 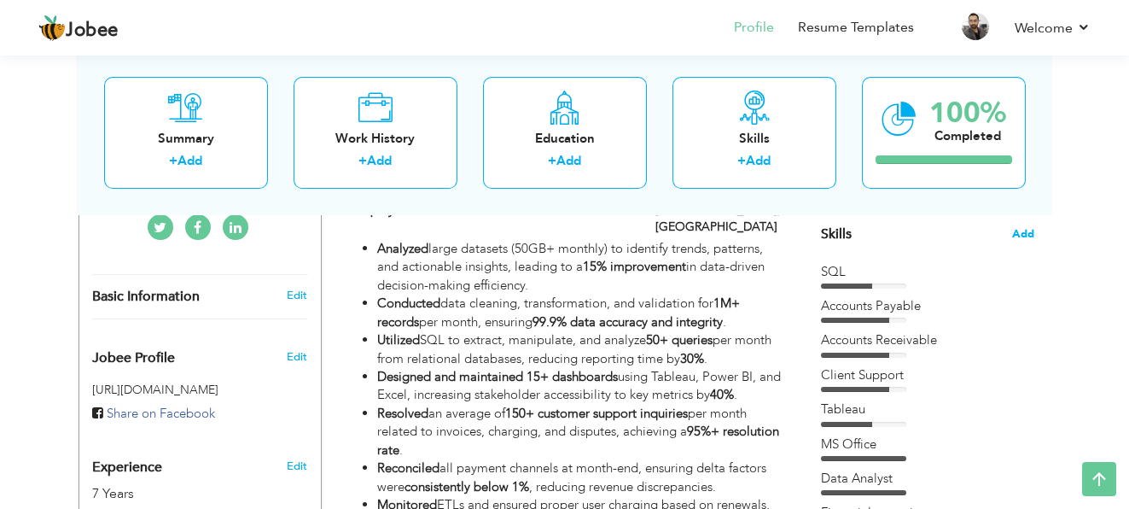 What do you see at coordinates (627, 322) in the screenshot?
I see `strong: 99.9% data accuracy and integrity` at bounding box center [627, 322].